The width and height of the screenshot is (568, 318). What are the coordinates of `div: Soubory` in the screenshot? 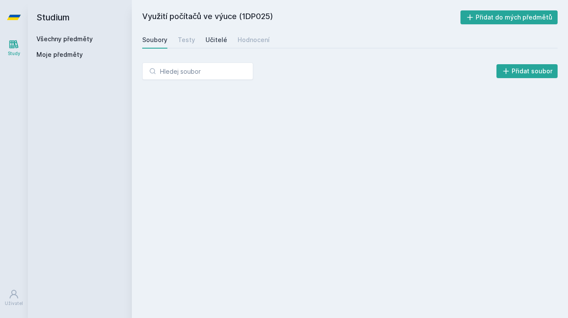 It's located at (155, 40).